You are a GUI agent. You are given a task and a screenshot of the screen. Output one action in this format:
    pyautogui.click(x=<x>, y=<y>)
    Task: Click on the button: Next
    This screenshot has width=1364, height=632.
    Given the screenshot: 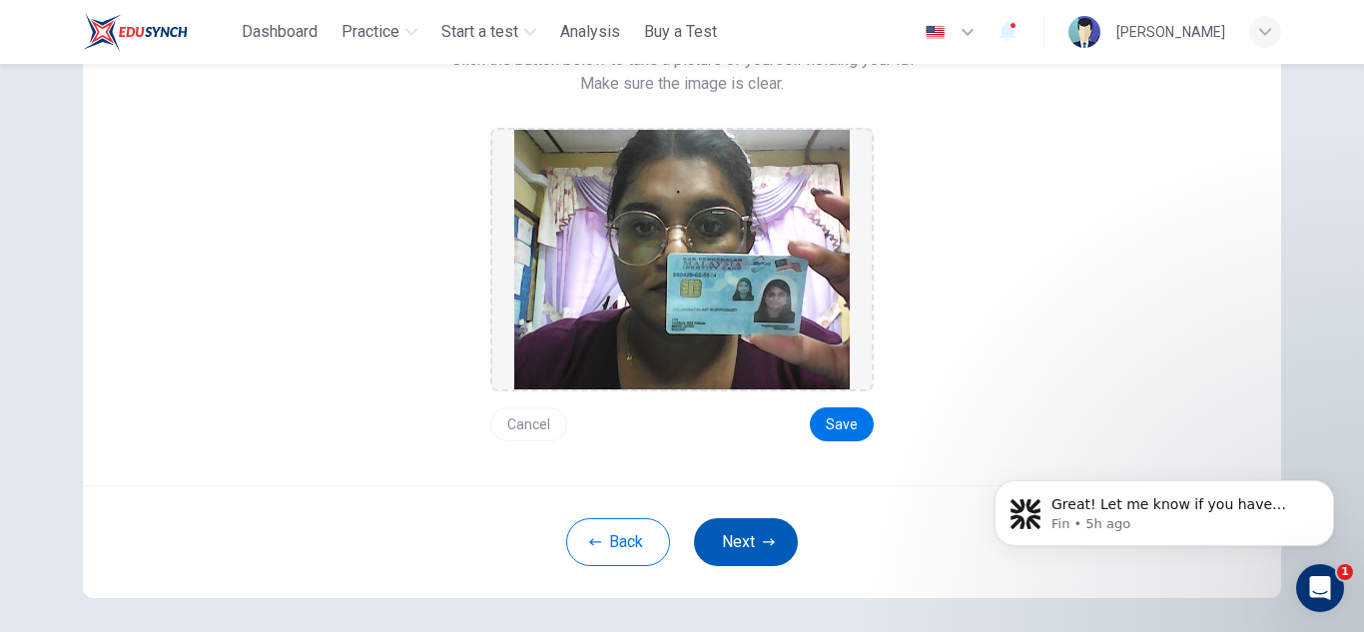 What is the action you would take?
    pyautogui.click(x=746, y=542)
    